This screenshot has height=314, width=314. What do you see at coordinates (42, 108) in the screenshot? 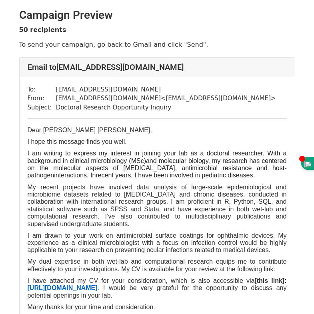
I see `td: Subject:` at bounding box center [42, 108].